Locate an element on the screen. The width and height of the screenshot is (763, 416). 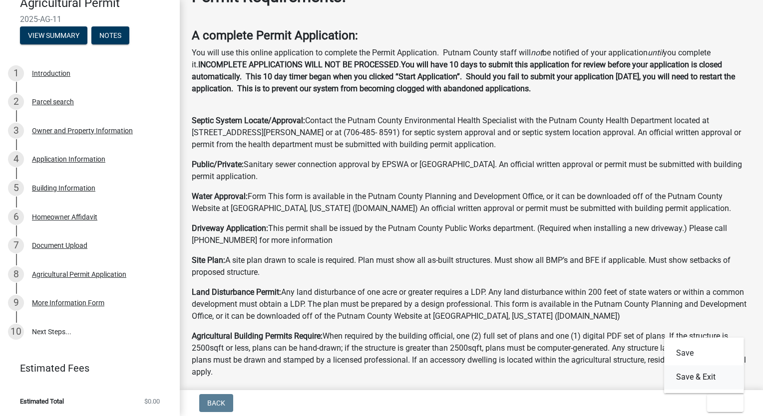
div: 4 is located at coordinates (16, 159).